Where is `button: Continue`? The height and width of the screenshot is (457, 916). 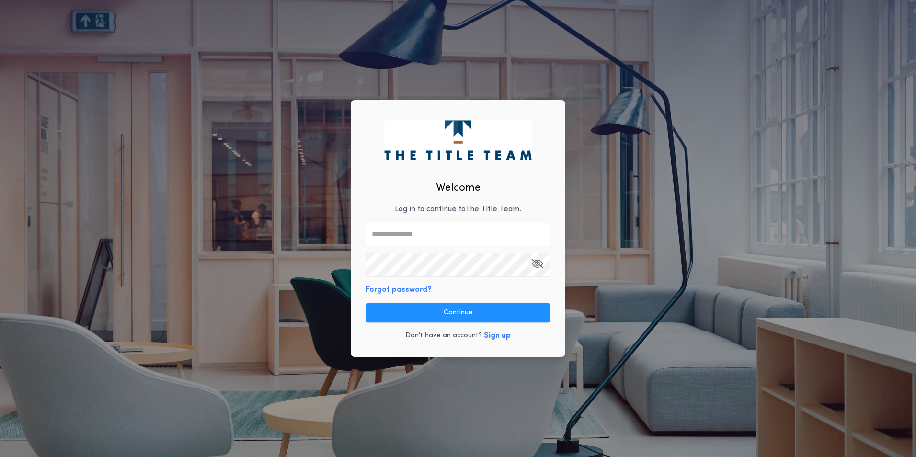
button: Continue is located at coordinates (458, 313).